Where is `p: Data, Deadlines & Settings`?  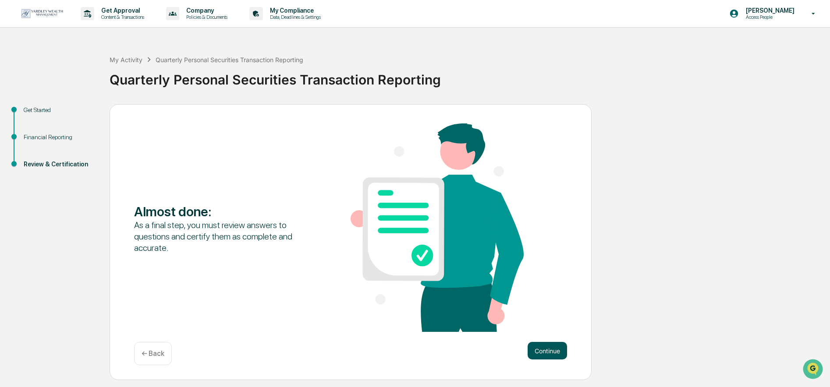
p: Data, Deadlines & Settings is located at coordinates (294, 17).